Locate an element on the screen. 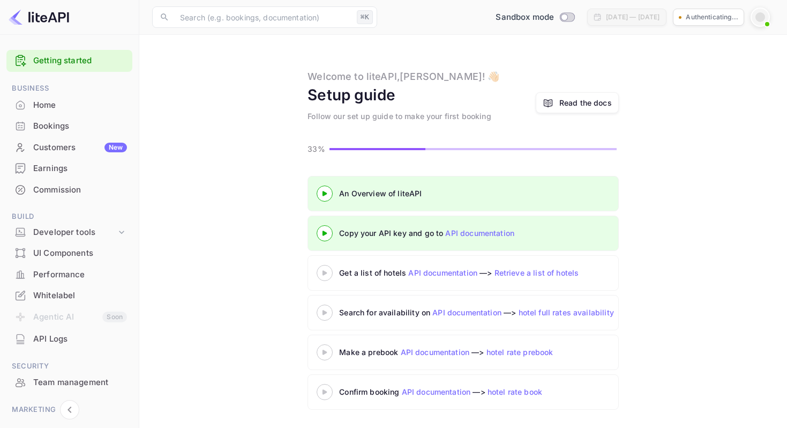  div: New is located at coordinates (116, 147).